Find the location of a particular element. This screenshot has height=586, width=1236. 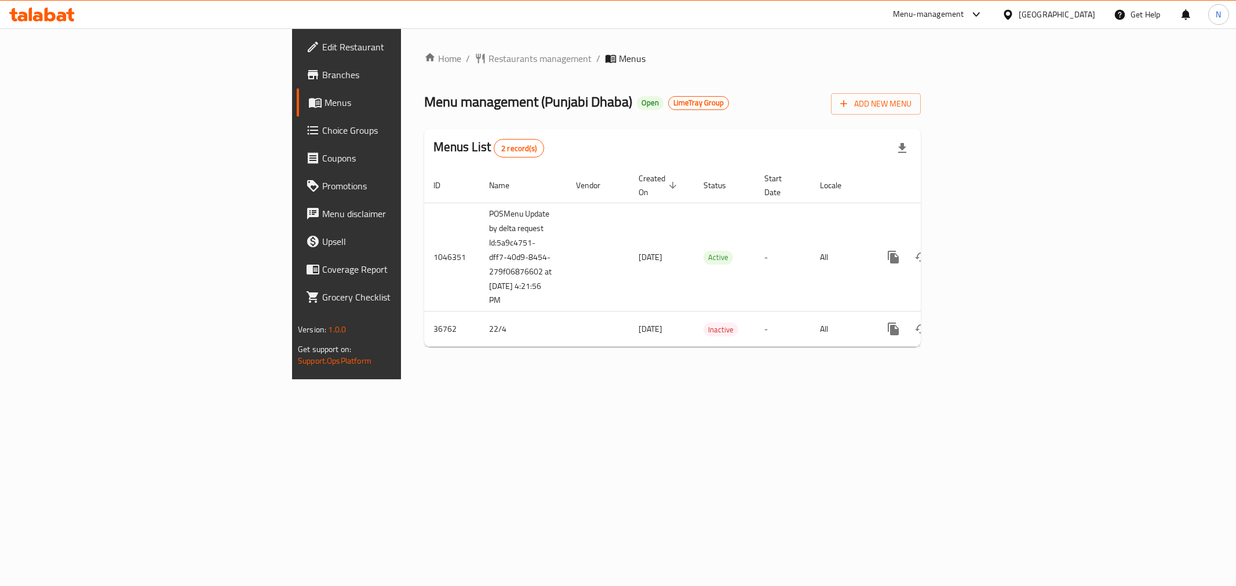

span: Edit Restaurant is located at coordinates (406, 47).